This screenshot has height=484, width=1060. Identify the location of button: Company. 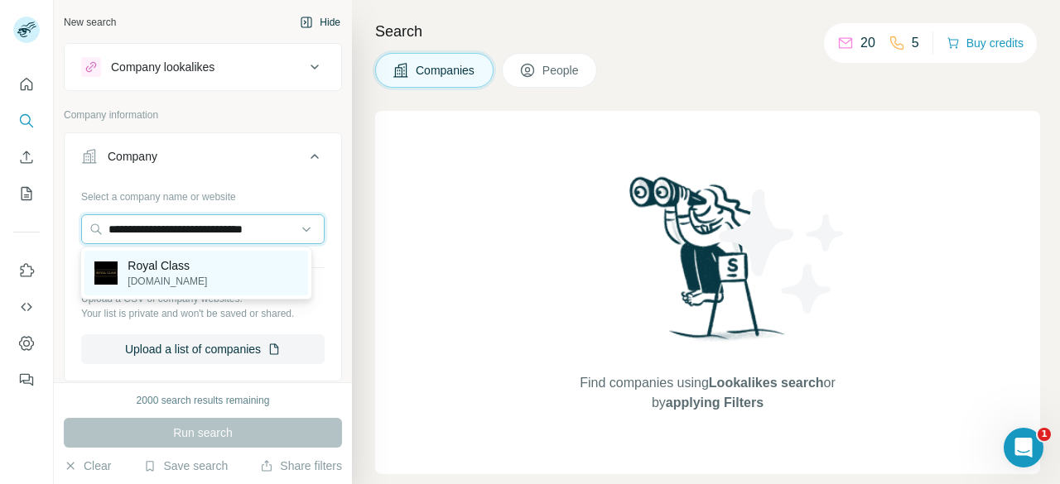
(203, 160).